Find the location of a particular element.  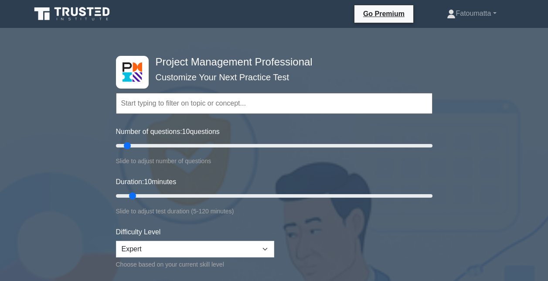

input: Start typing to filter on topic or concept... is located at coordinates (274, 103).